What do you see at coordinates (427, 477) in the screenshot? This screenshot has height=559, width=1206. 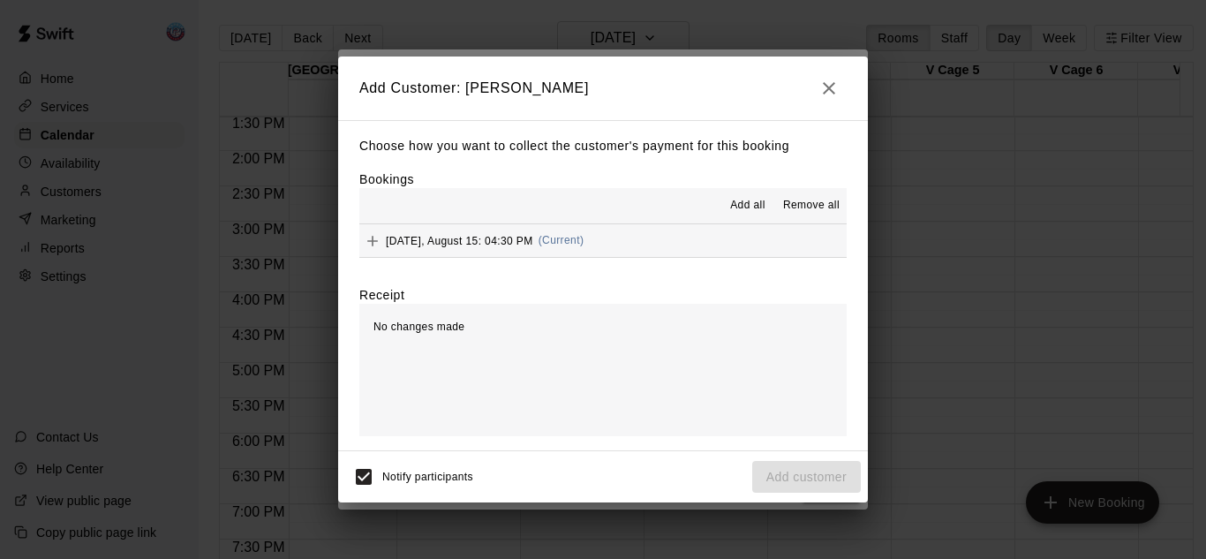 I see `span: Notify participants` at bounding box center [427, 477].